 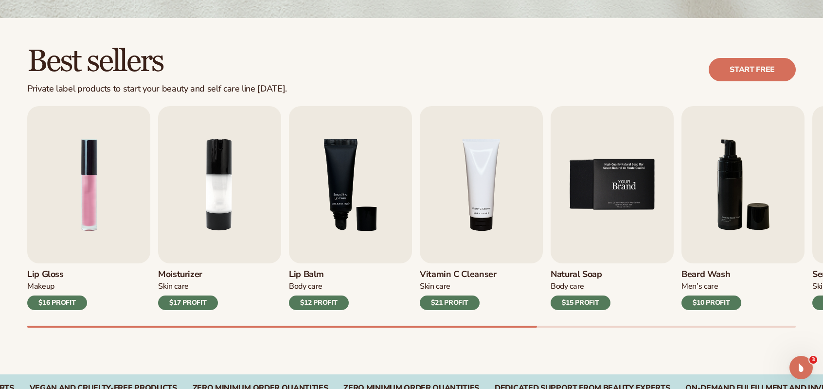 I want to click on a: 6 / 9, so click(x=743, y=208).